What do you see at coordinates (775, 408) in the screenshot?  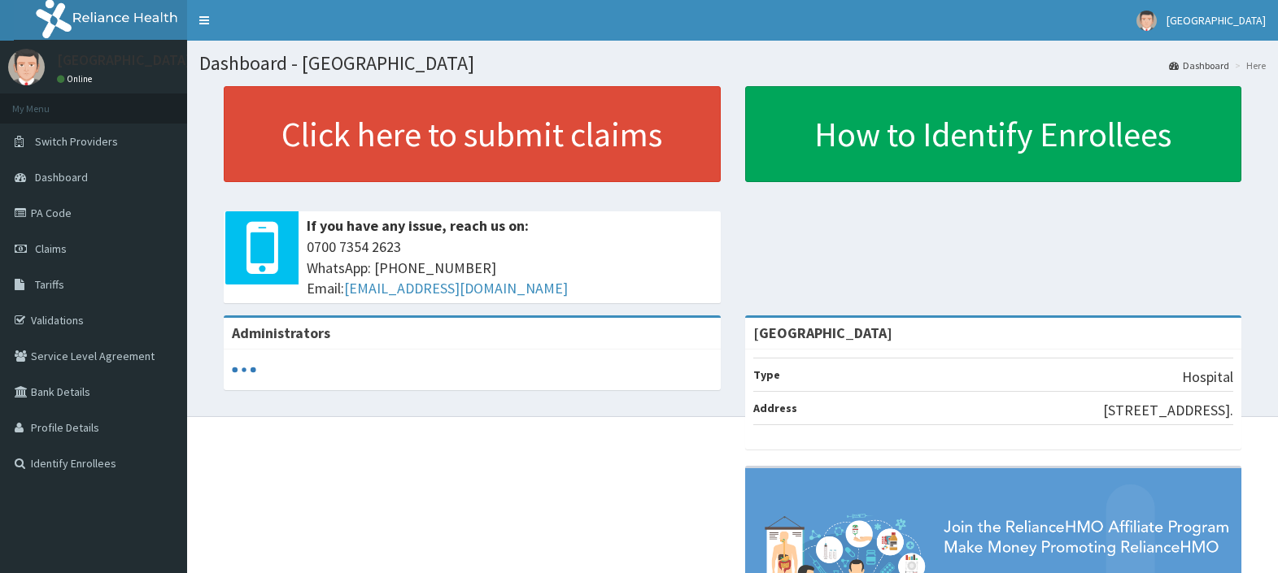 I see `b: Address` at bounding box center [775, 408].